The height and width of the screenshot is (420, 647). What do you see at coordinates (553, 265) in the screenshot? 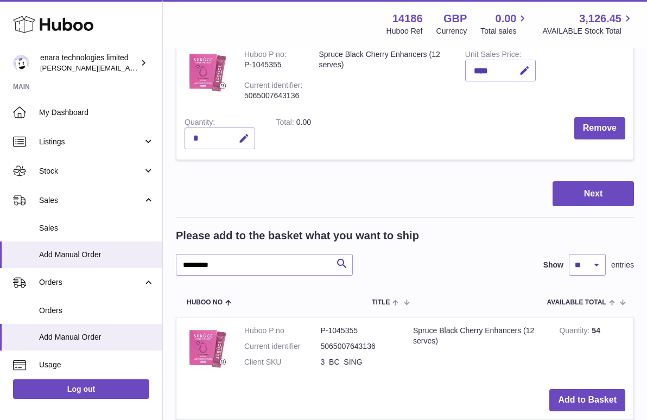
I see `label: Show` at bounding box center [553, 265].